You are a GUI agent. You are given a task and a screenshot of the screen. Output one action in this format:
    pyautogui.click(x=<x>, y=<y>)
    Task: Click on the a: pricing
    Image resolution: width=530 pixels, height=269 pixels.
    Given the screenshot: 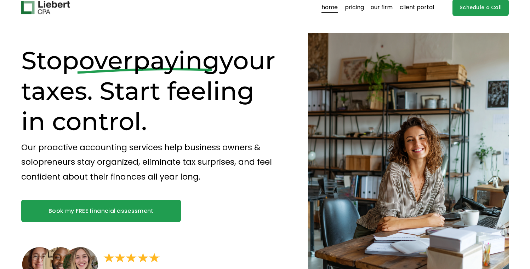 What is the action you would take?
    pyautogui.click(x=354, y=7)
    